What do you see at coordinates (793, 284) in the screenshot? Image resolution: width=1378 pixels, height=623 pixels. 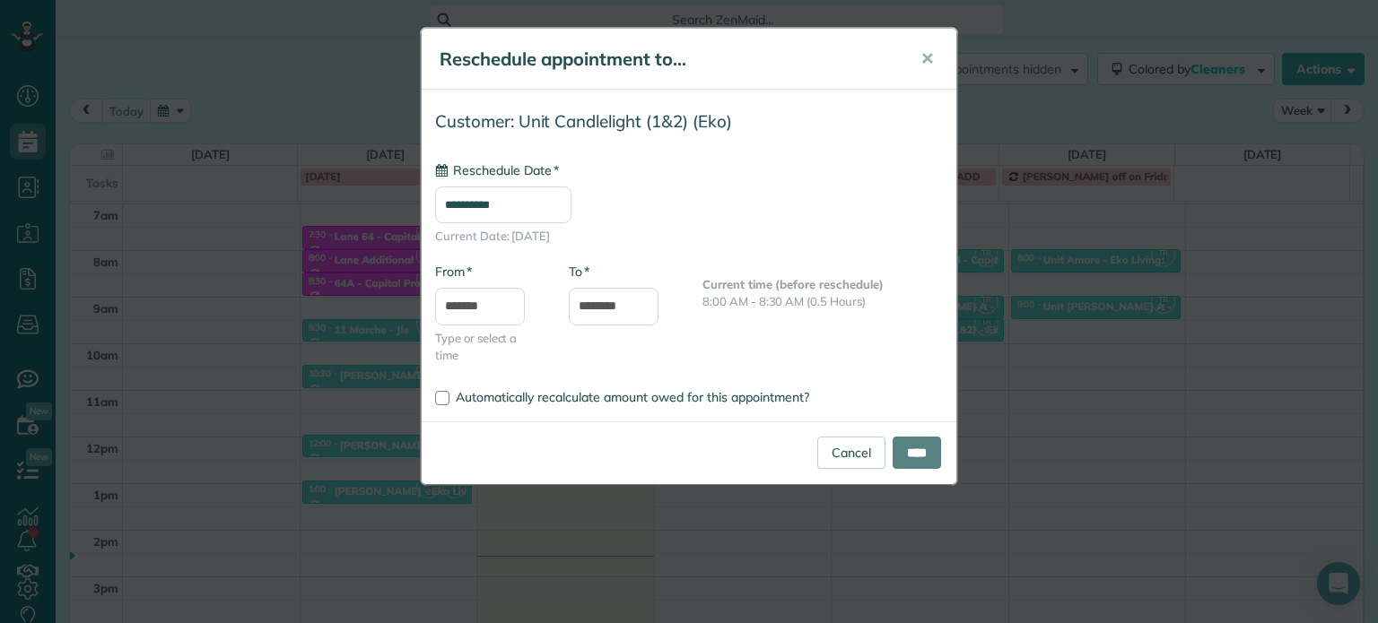 I see `b: Current time (before reschedule)` at bounding box center [793, 284].